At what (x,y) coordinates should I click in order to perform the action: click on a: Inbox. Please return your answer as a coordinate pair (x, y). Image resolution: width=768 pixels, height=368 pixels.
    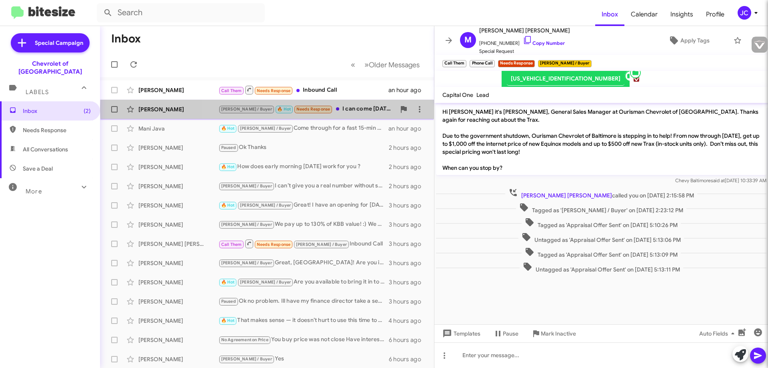
    Looking at the image, I should click on (610, 14).